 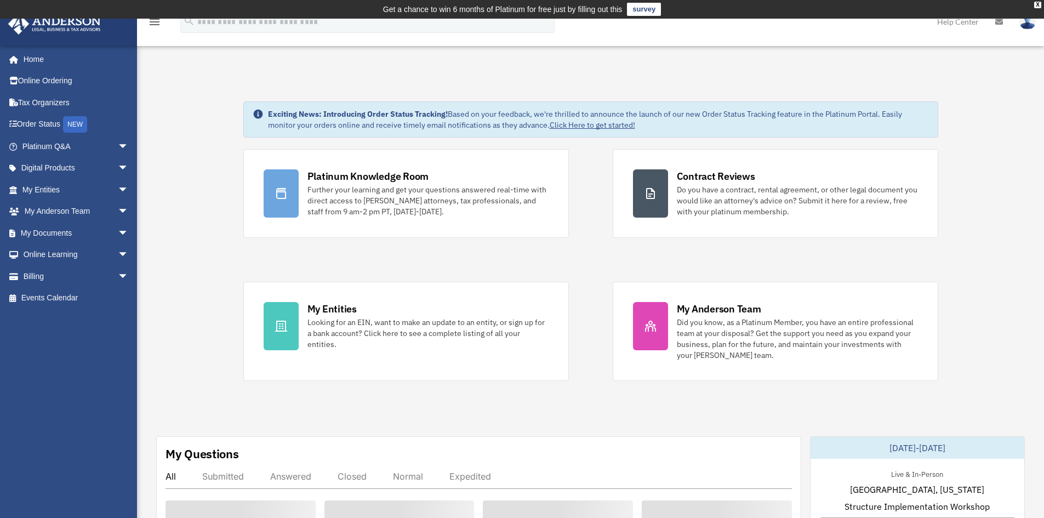 I want to click on a: Order StatusNEW, so click(x=76, y=124).